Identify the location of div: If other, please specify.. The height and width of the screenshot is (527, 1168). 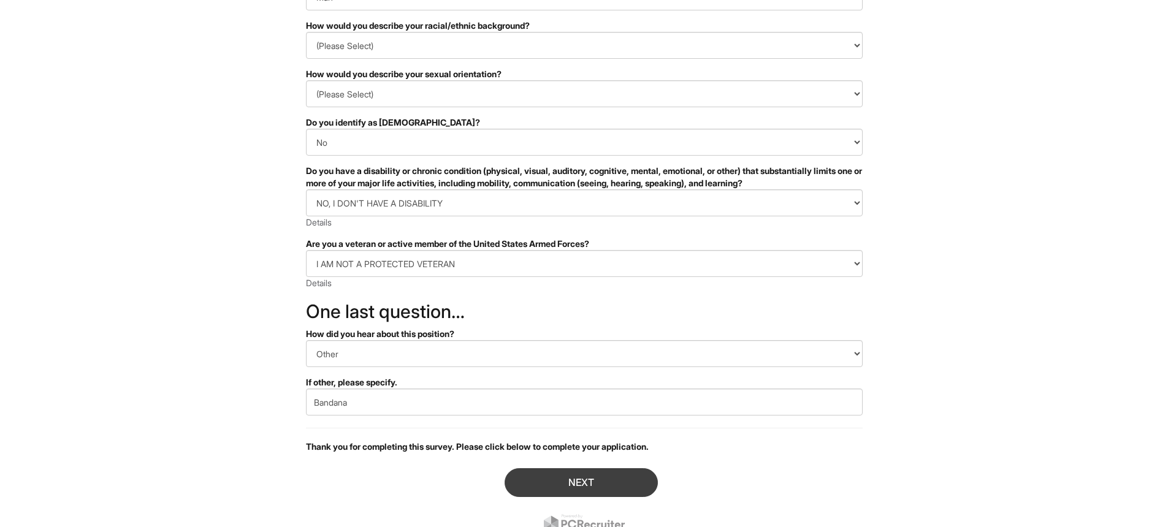
(584, 383).